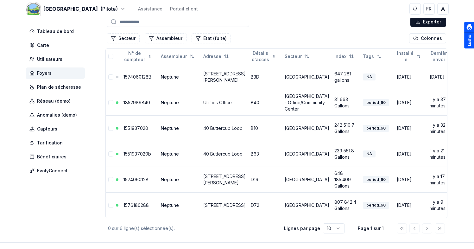 The height and width of the screenshot is (249, 474). Describe the element at coordinates (442, 56) in the screenshot. I see `button: Sorted ascending. Click to sort descending.` at that location.